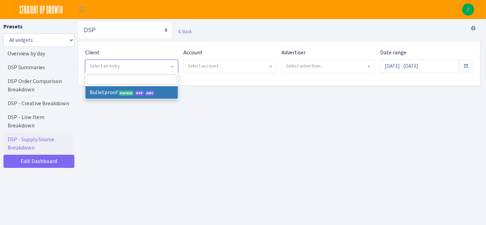  What do you see at coordinates (105, 66) in the screenshot?
I see `span: Select an entry` at bounding box center [105, 66].